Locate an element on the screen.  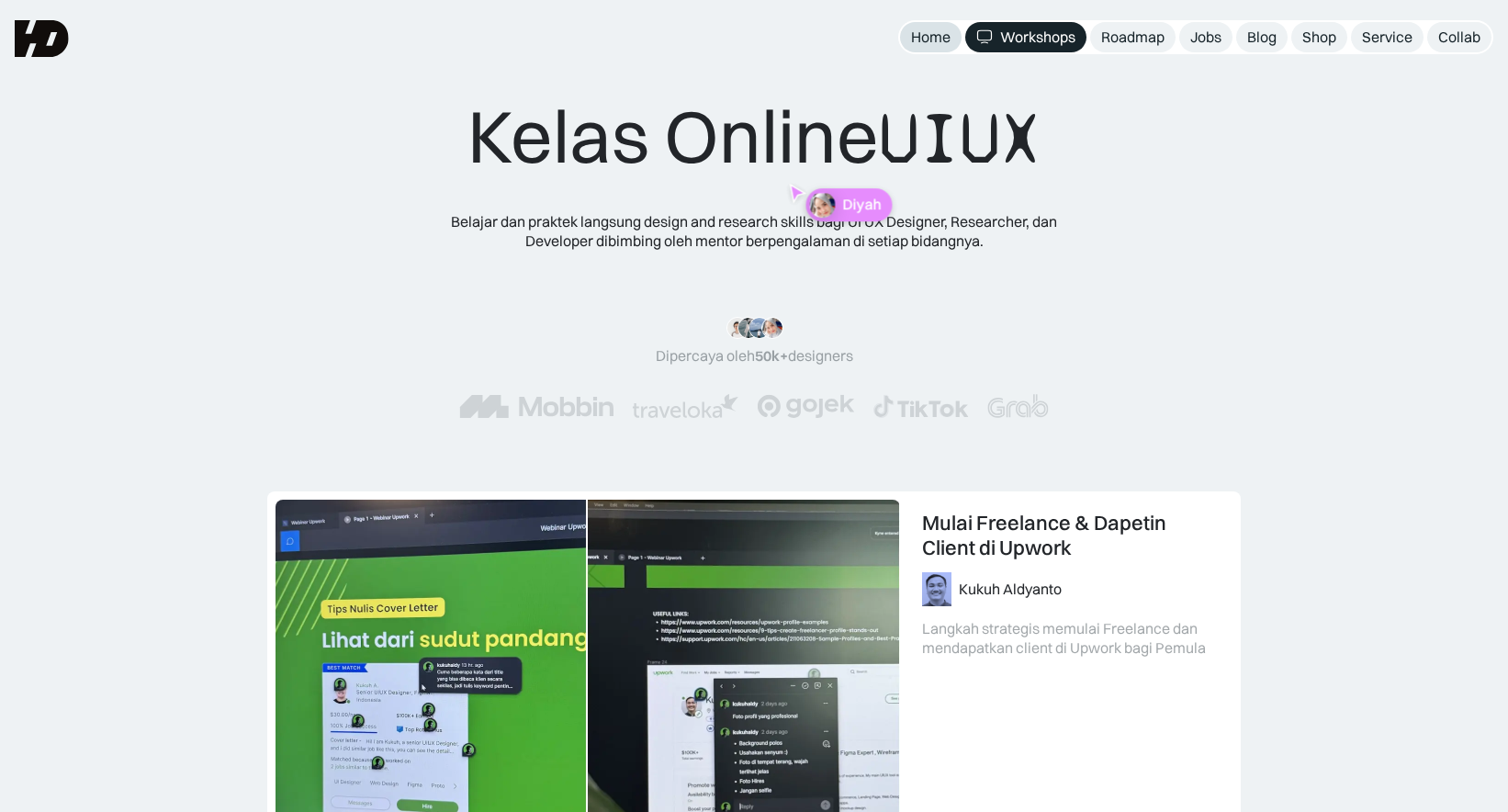
div: Shop is located at coordinates (1319, 37).